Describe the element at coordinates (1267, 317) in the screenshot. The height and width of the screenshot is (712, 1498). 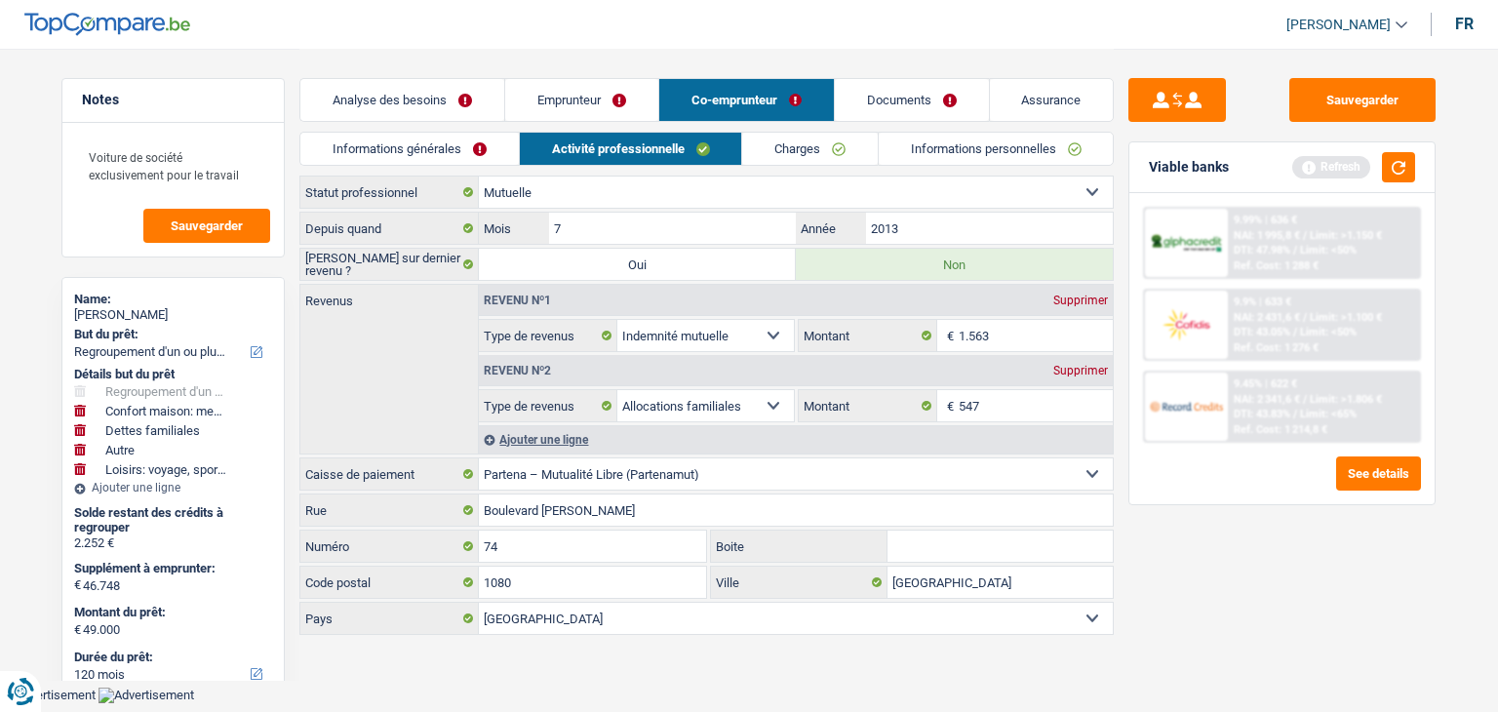
I see `span: NAI: 2 431,6 €` at that location.